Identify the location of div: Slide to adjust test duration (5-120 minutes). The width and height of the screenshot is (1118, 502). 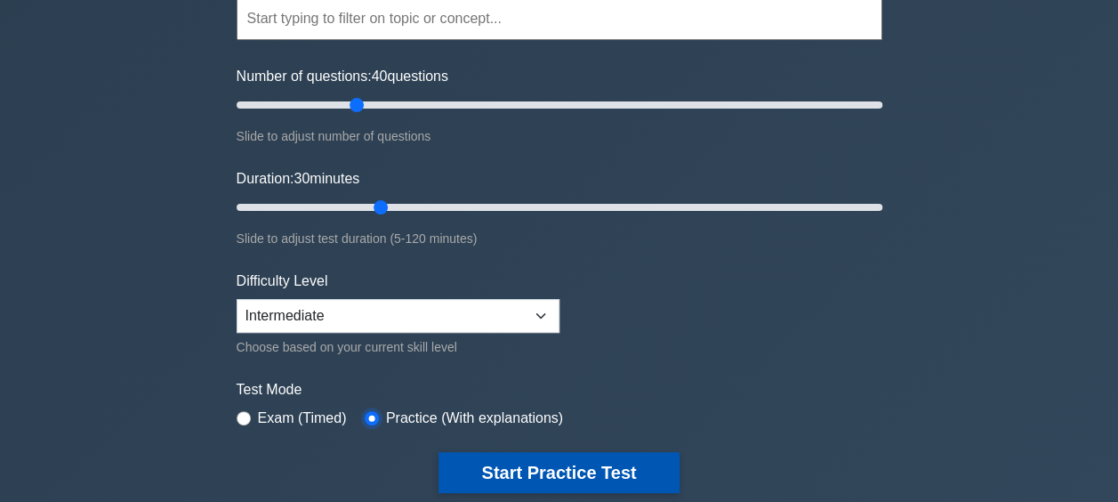
(559, 238).